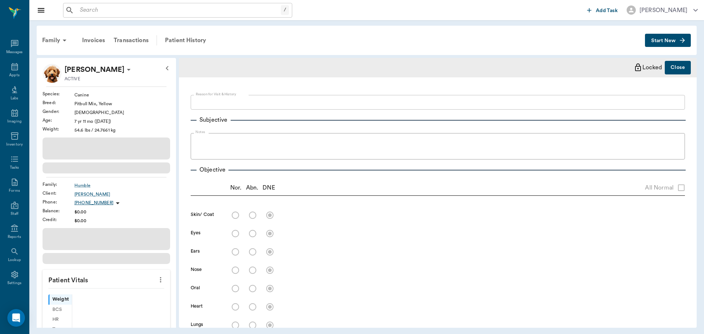 This screenshot has height=334, width=704. What do you see at coordinates (197, 306) in the screenshot?
I see `label: Heart` at bounding box center [197, 306].